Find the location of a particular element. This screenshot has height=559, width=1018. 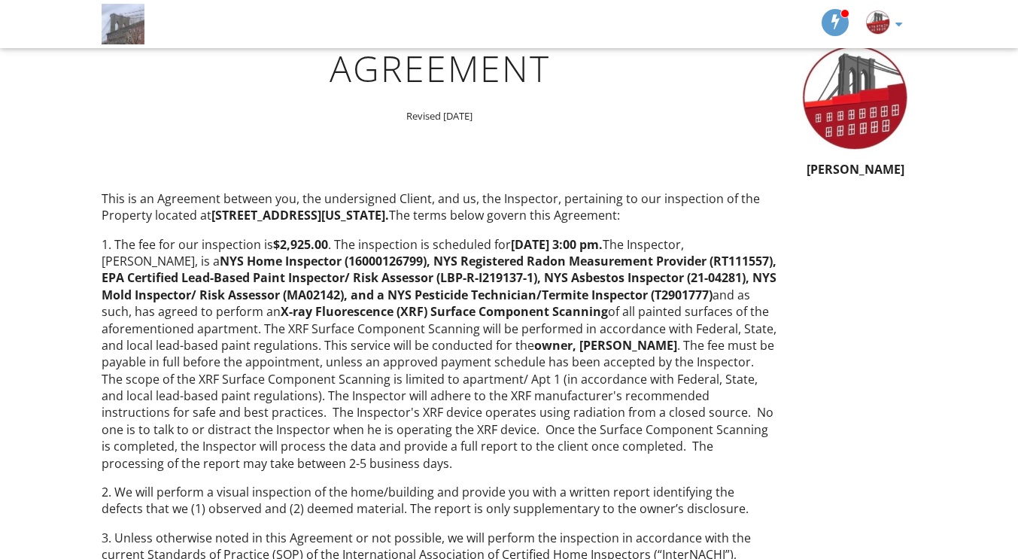

h1: INTERNACHI Home Inspection Agreement is located at coordinates (440, 49).